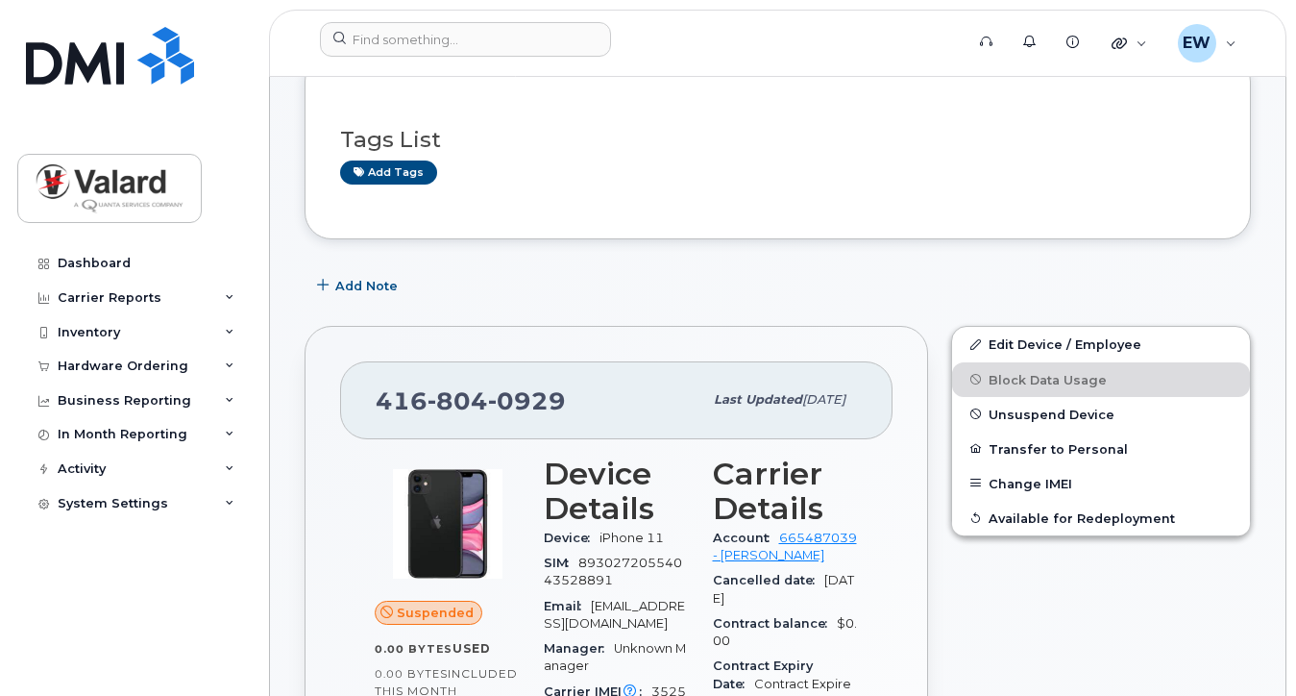  Describe the element at coordinates (579, 648) in the screenshot. I see `span: Manager` at that location.